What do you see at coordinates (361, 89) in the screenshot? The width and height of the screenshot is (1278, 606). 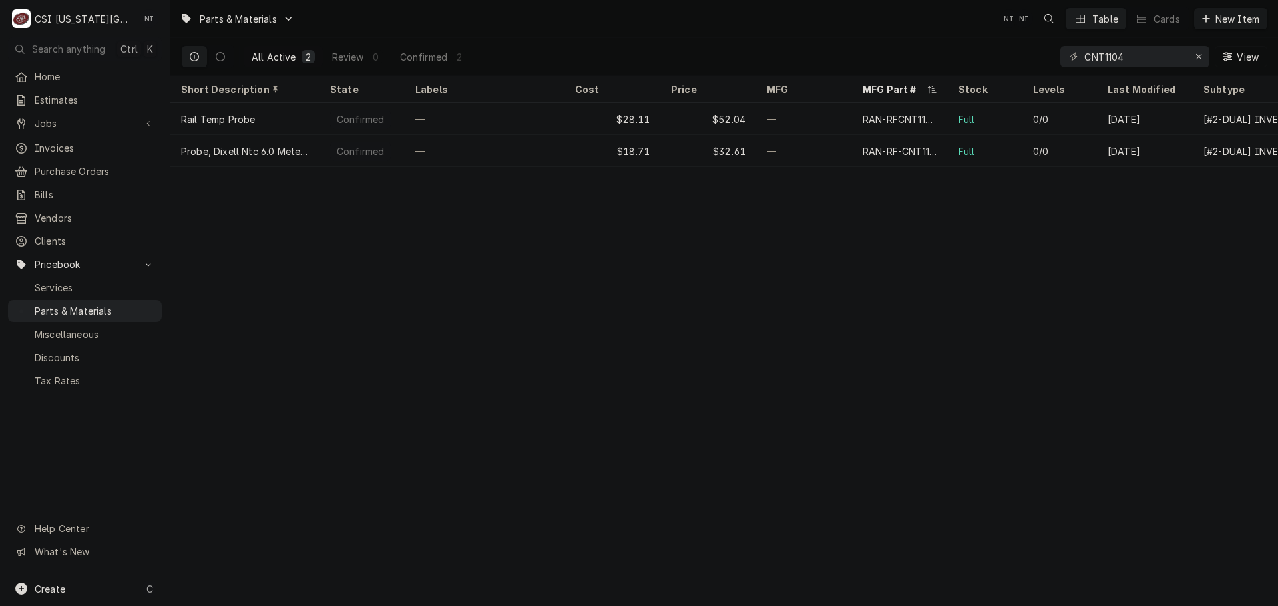 I see `div: State` at bounding box center [361, 89].